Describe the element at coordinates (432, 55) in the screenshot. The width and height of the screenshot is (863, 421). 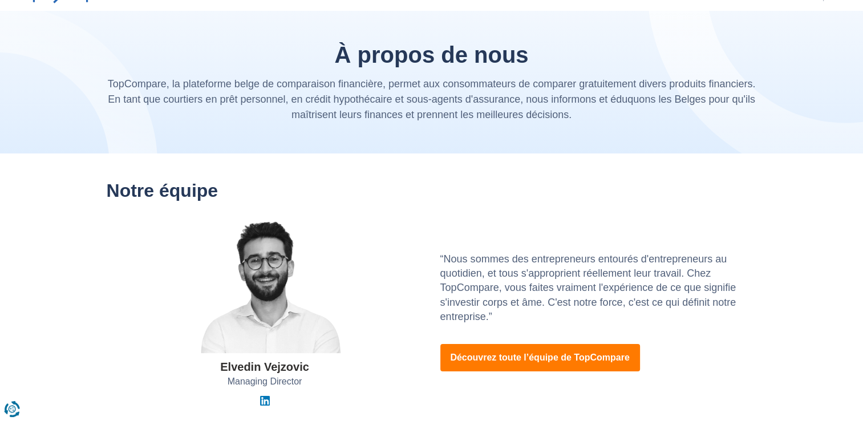
I see `h1: À propos de nous` at that location.